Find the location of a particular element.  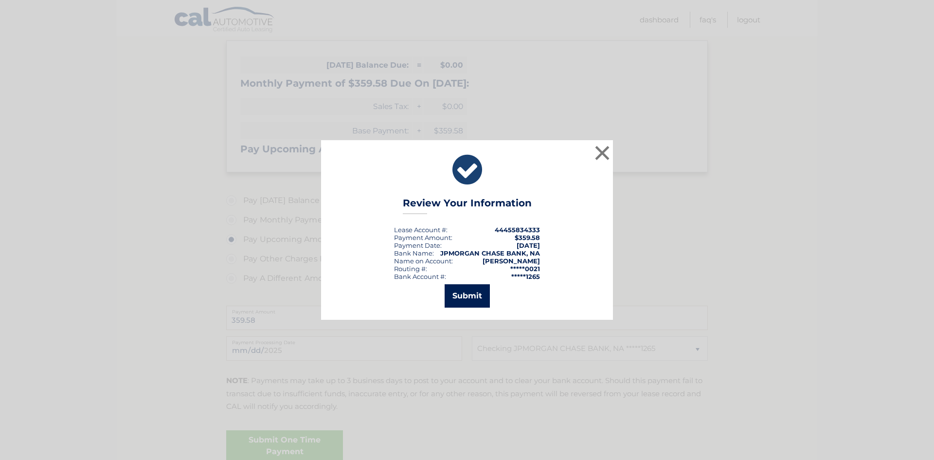

div: Bank Account #: is located at coordinates (420, 276).